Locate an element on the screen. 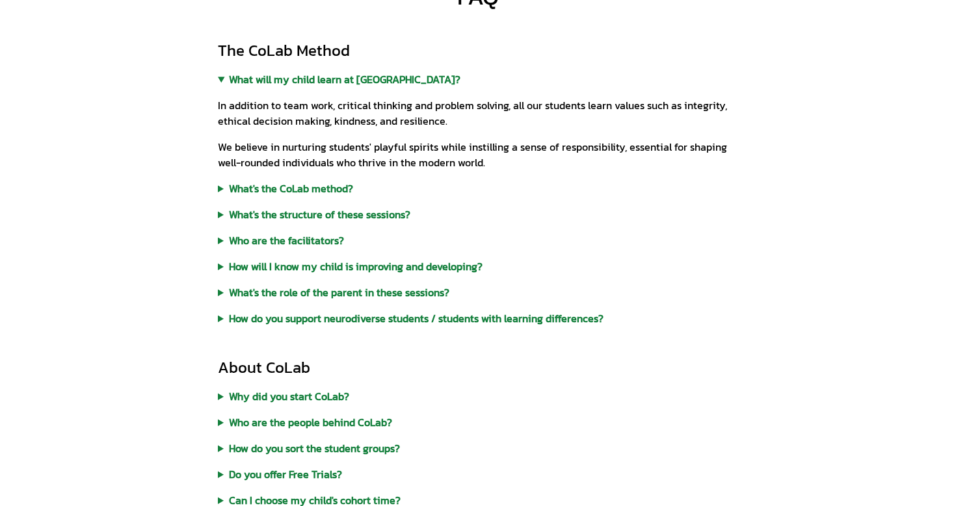 The height and width of the screenshot is (506, 956). div: About CoLab is located at coordinates (478, 368).